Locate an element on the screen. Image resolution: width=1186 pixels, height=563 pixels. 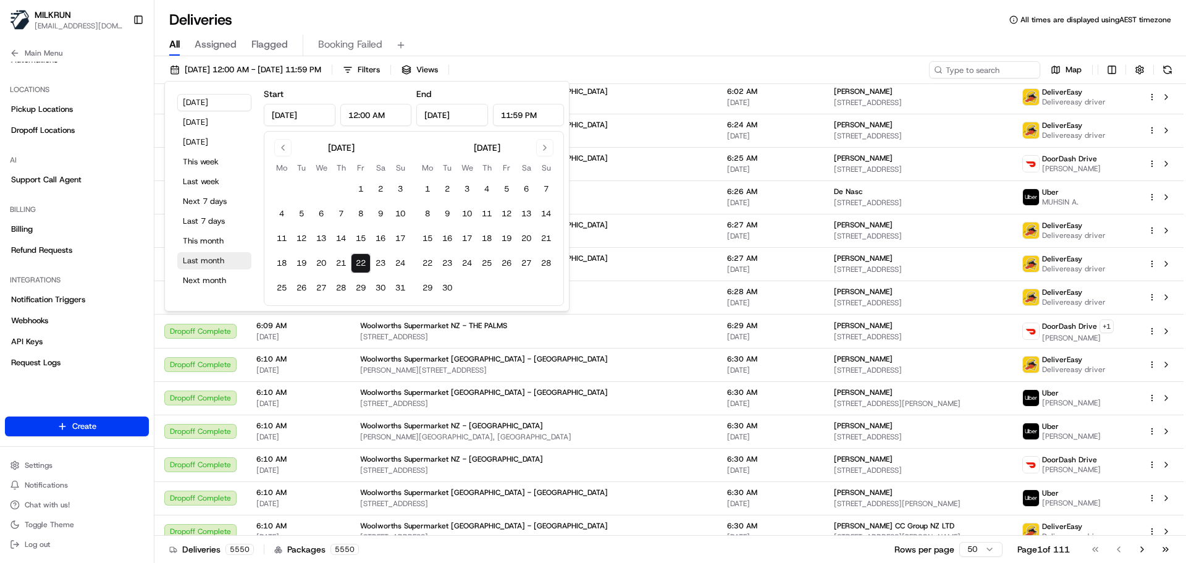
span: 6:09 AM is located at coordinates (298, 325).